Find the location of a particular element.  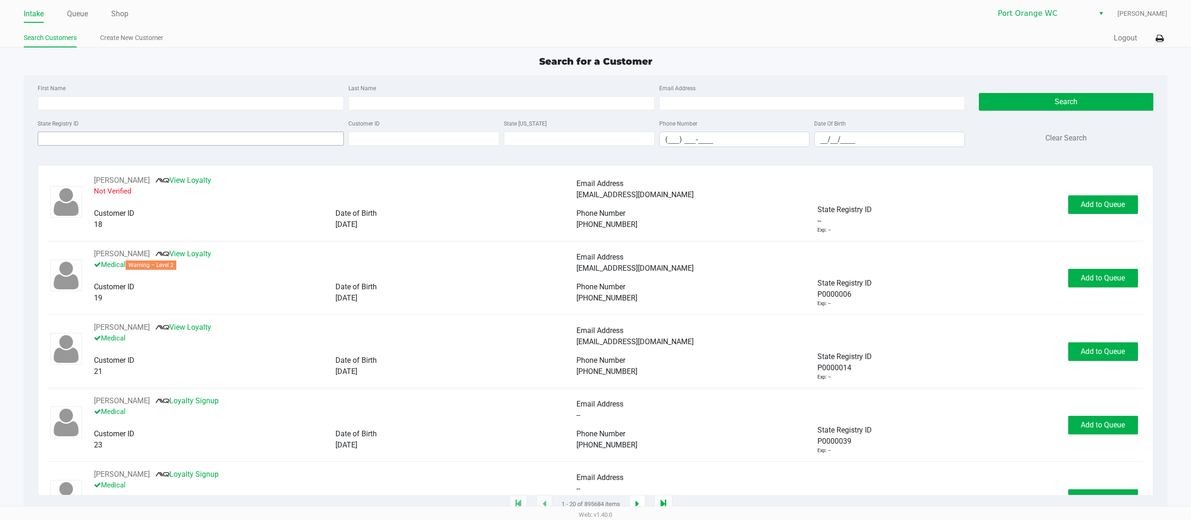

span: Web: v1.40.0 is located at coordinates (596, 515).